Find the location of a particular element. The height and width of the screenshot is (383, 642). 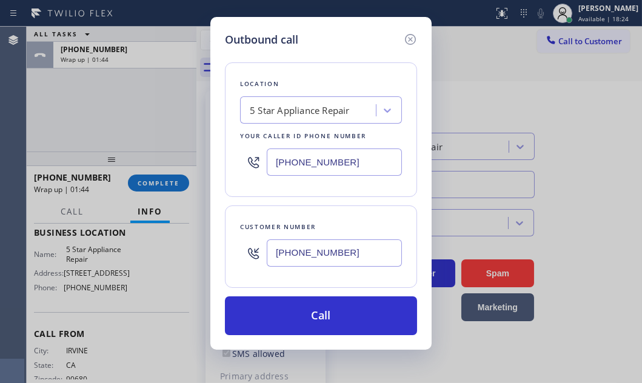

div: Your caller id phone number is located at coordinates (320, 136).